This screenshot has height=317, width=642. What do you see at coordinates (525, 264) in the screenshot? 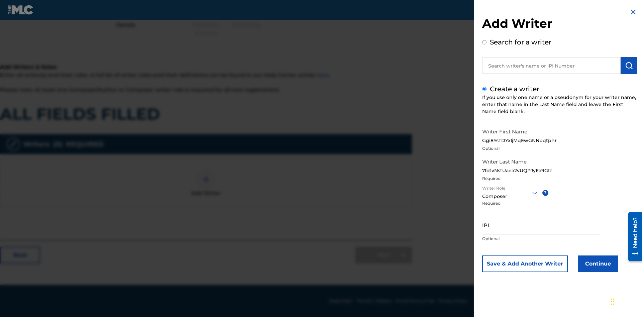
I see `button: Save & Add Another Writer` at bounding box center [525, 264].